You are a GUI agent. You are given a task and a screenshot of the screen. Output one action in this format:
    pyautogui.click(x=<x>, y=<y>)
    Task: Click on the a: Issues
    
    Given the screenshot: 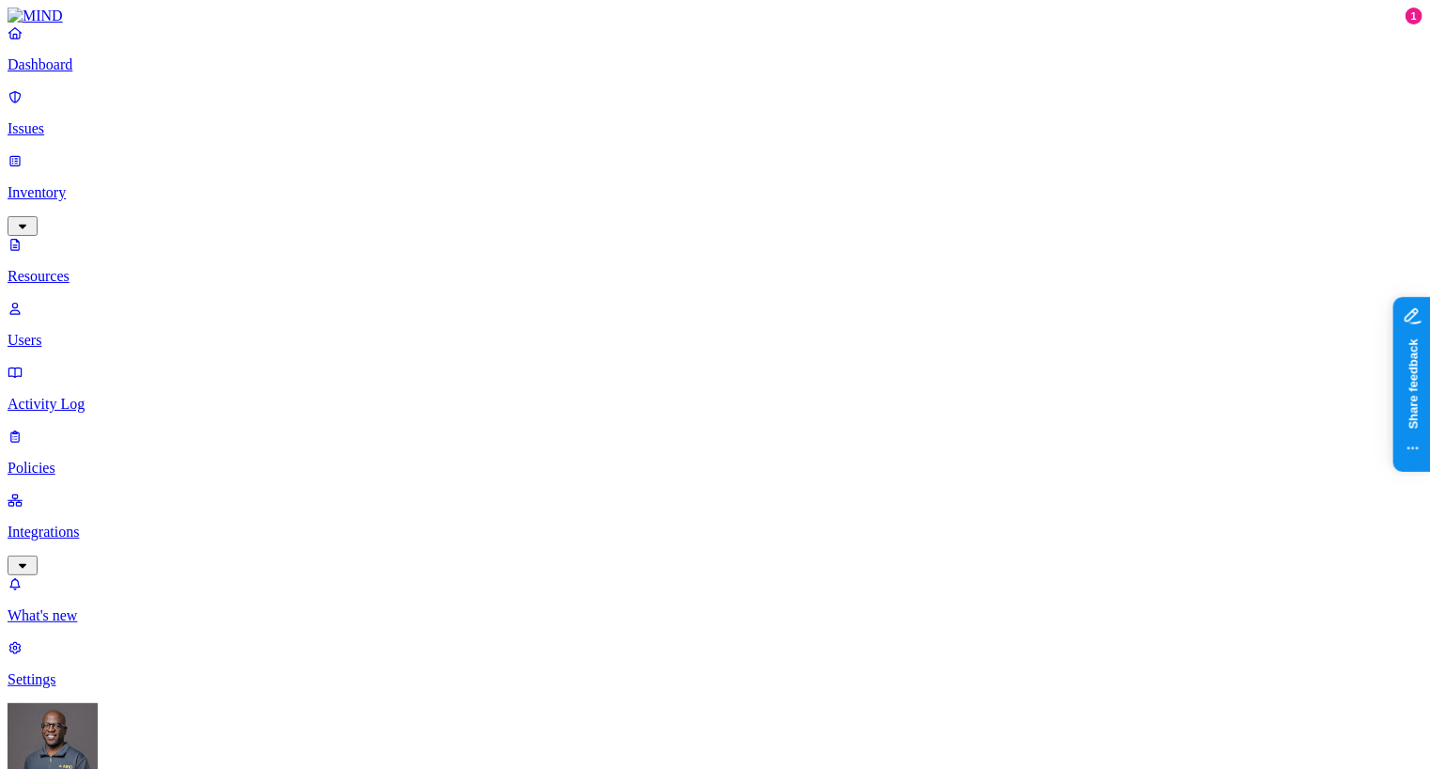 What is the action you would take?
    pyautogui.click(x=715, y=113)
    